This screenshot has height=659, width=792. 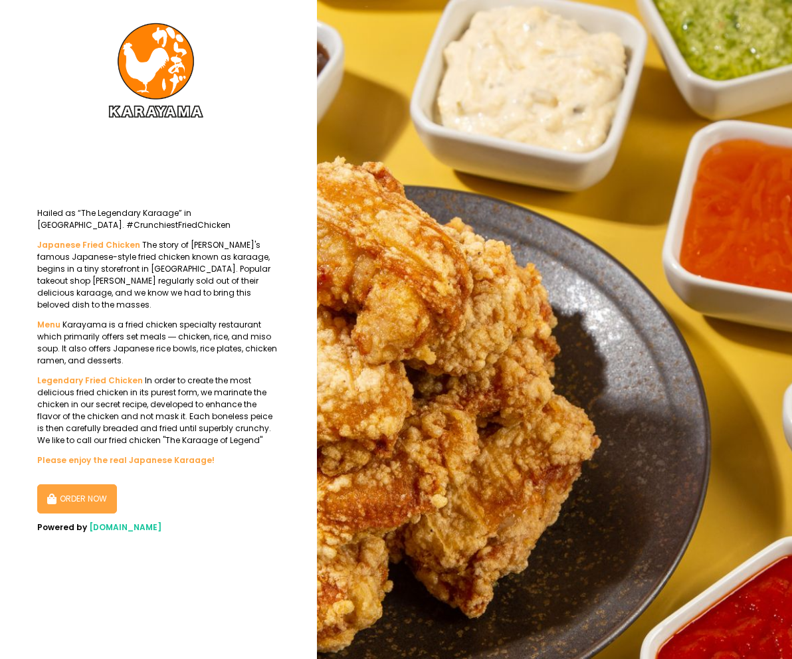 I want to click on div: Powered by, so click(x=158, y=527).